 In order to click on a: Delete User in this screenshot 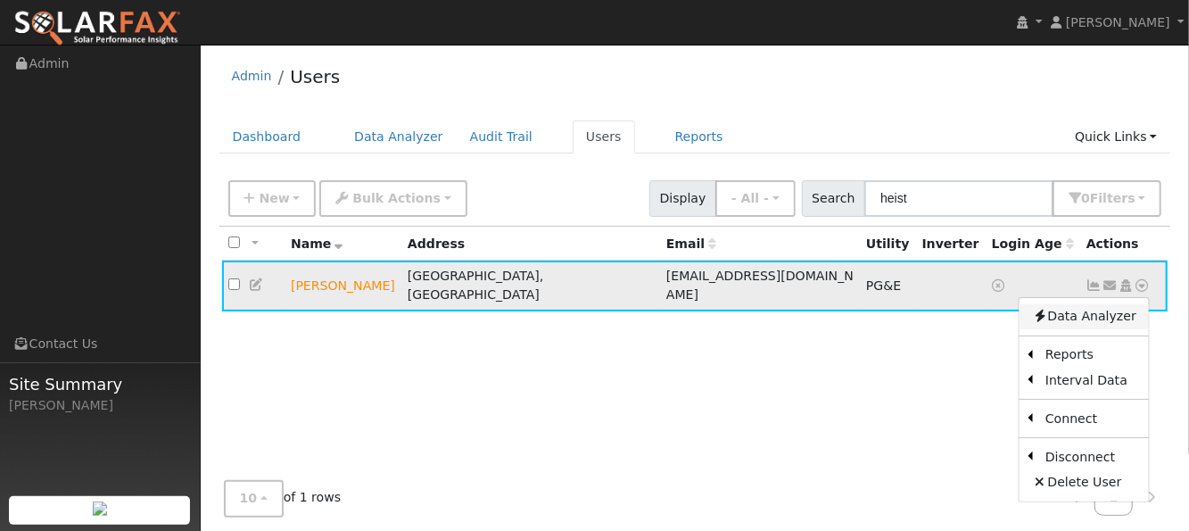, I will do `click(1083, 482)`.